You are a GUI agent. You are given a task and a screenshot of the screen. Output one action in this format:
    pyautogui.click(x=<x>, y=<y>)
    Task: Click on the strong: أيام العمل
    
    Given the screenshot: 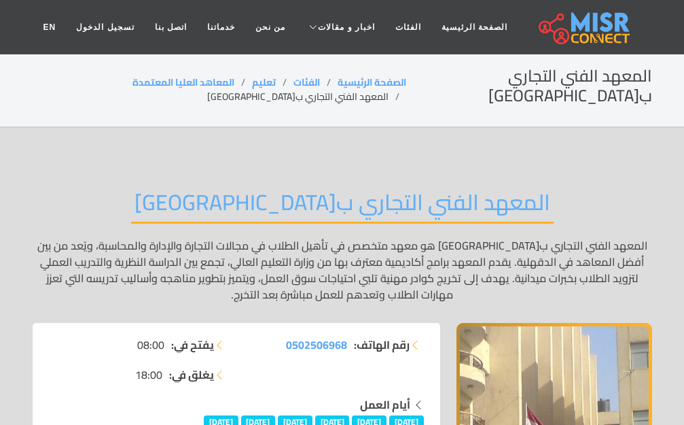 What is the action you would take?
    pyautogui.click(x=385, y=404)
    